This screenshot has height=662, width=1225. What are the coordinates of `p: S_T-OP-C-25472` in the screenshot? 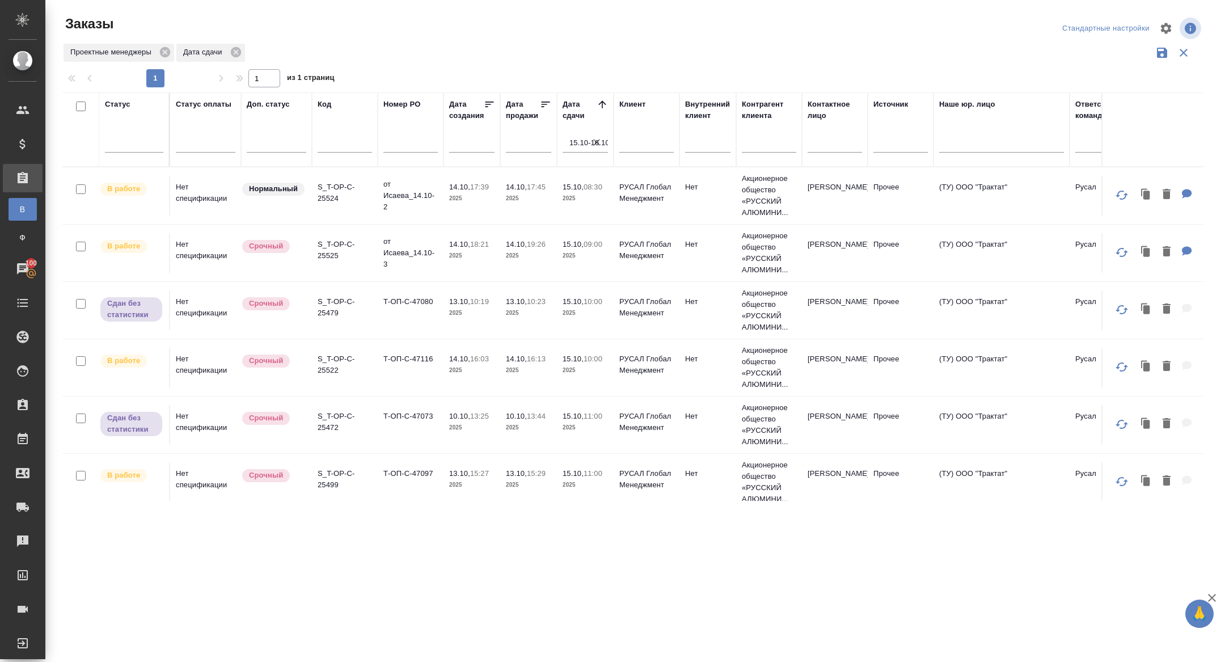 It's located at (345, 422).